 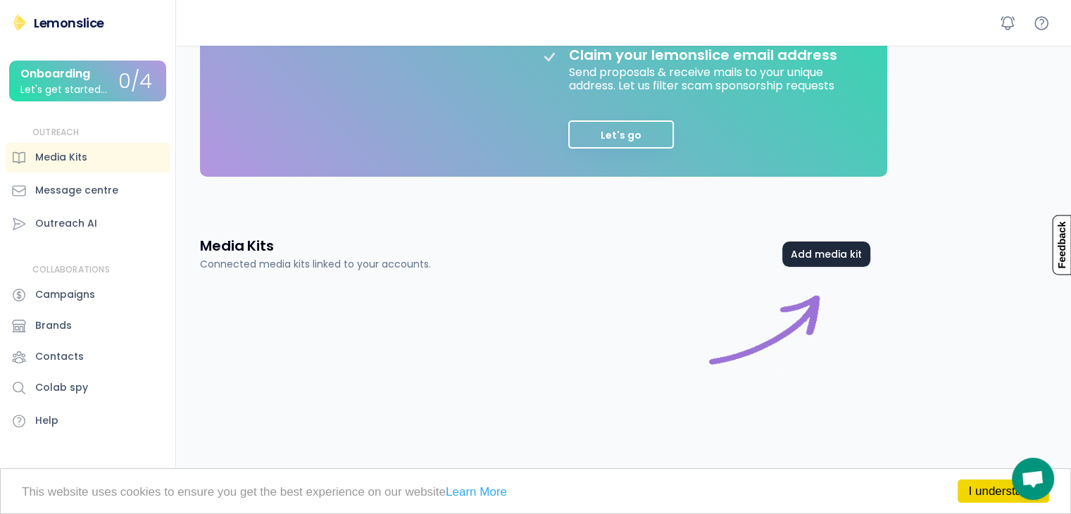 I want to click on p: This website uses cookies to ensure you get the best experience on our website, so click(x=535, y=492).